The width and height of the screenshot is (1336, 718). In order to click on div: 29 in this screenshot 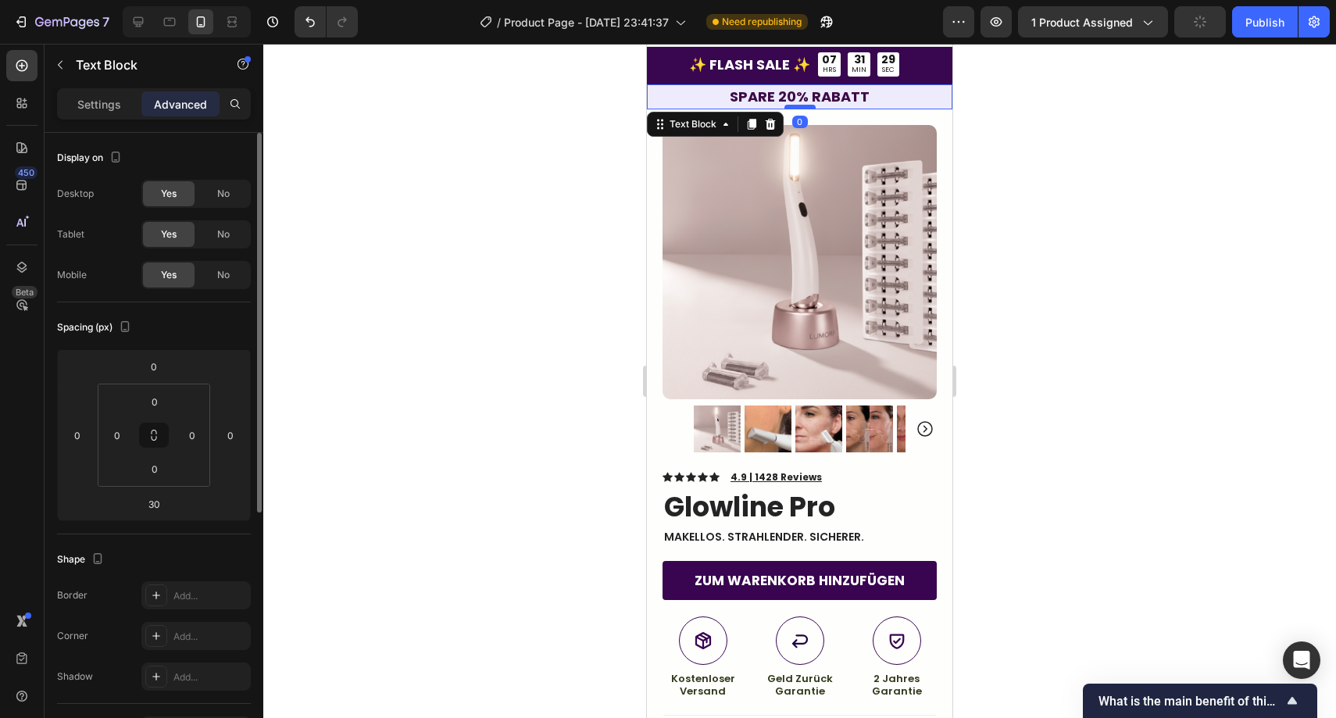, I will do `click(241, 16)`.